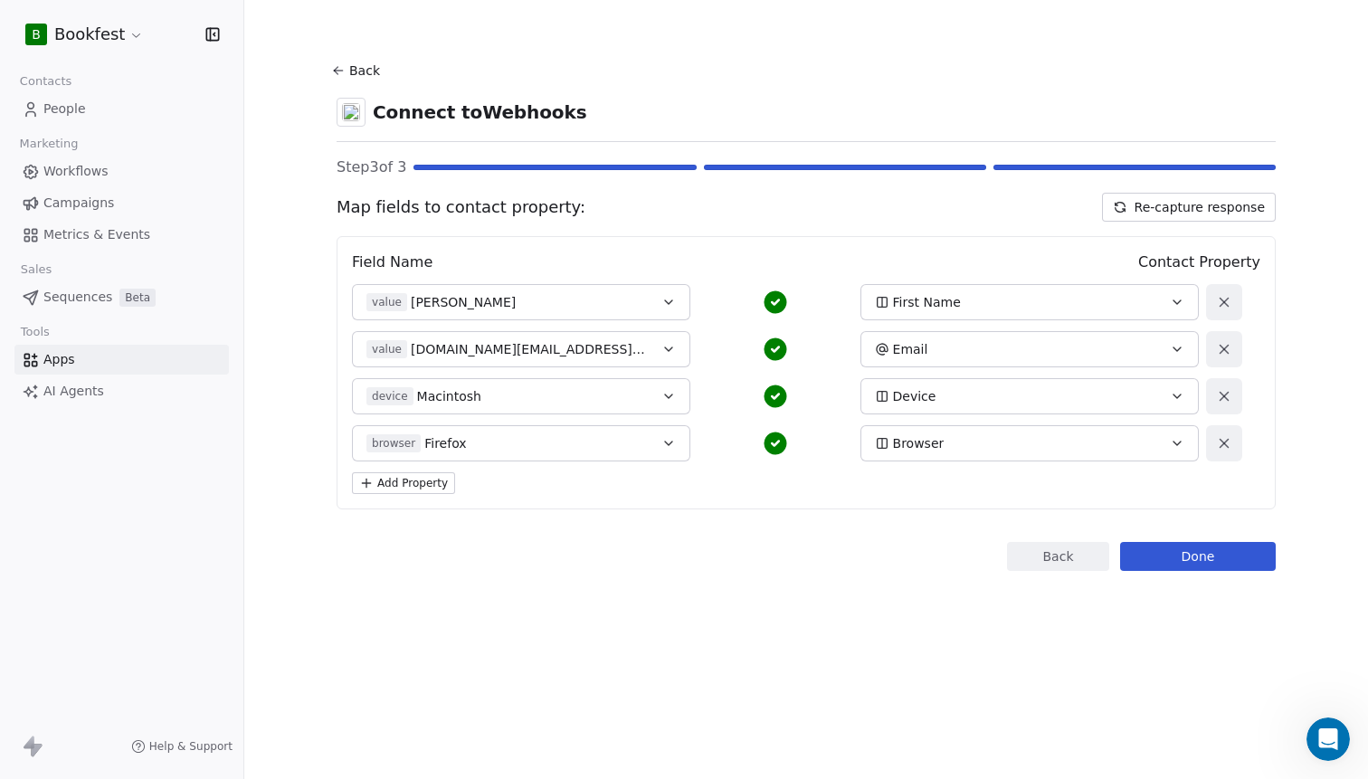  What do you see at coordinates (445, 443) in the screenshot?
I see `span: Firefox` at bounding box center [445, 443].